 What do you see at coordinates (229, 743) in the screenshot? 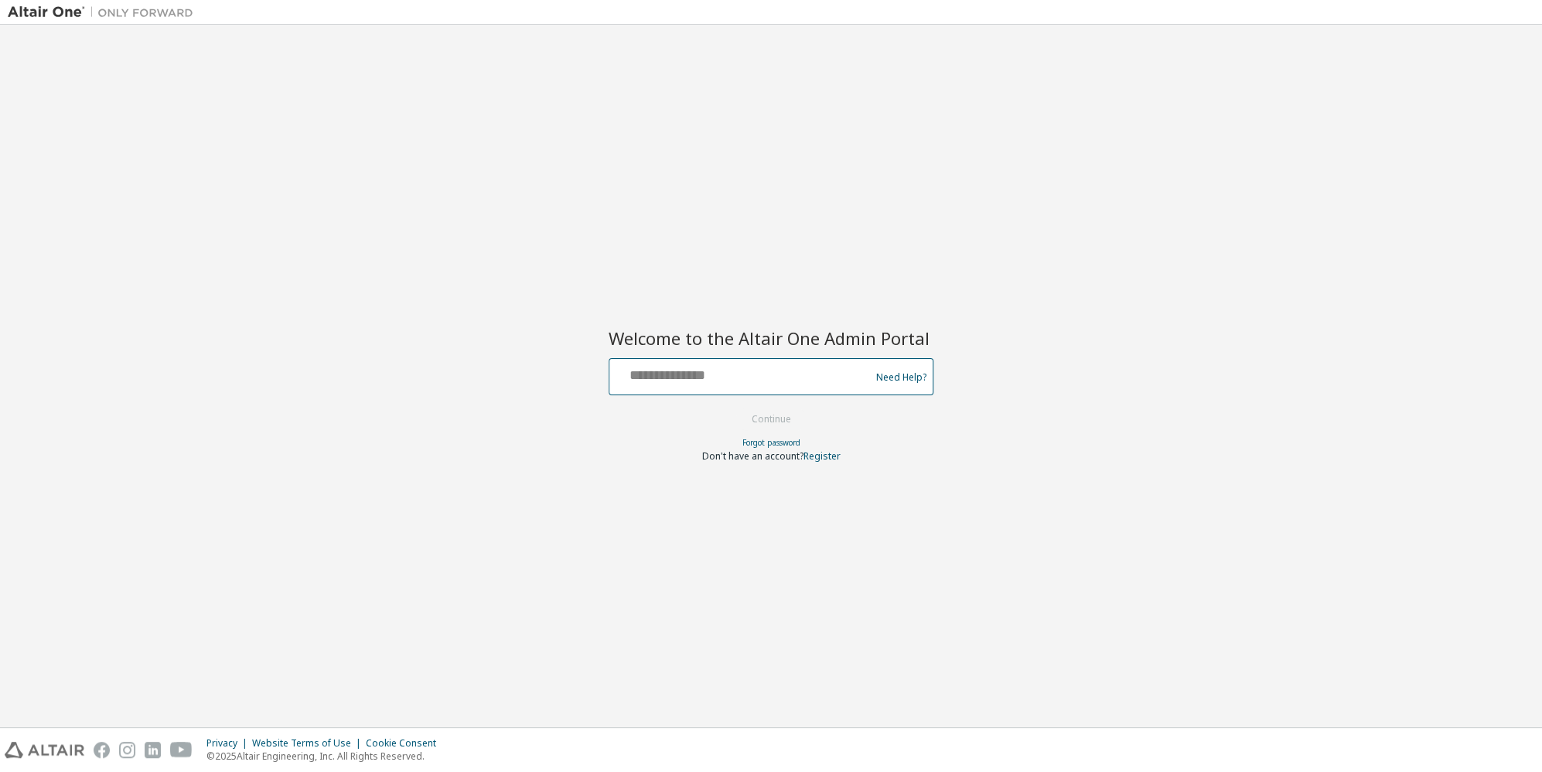
I see `div: Privacy` at bounding box center [229, 743].